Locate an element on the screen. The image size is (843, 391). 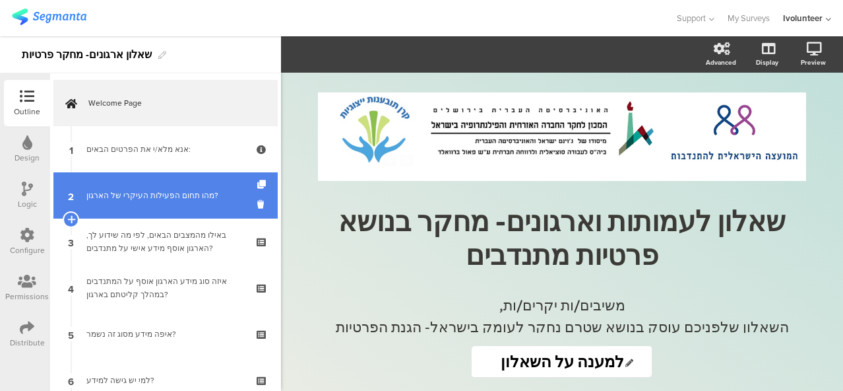
span: 3 is located at coordinates (71, 241).